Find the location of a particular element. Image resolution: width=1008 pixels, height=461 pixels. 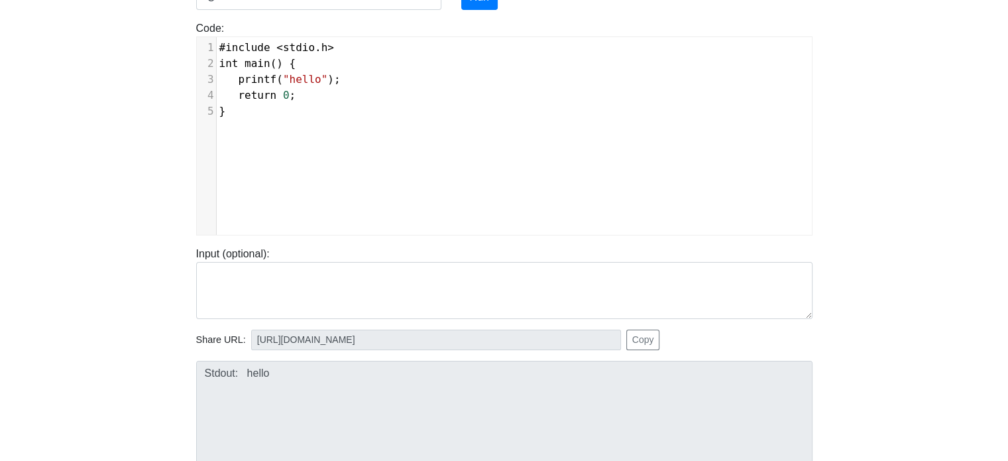

span: return is located at coordinates (257, 95).